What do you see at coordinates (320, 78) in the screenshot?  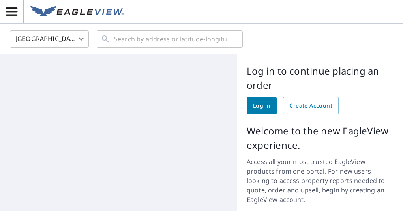 I see `p: Log in to continue placing an order` at bounding box center [320, 78].